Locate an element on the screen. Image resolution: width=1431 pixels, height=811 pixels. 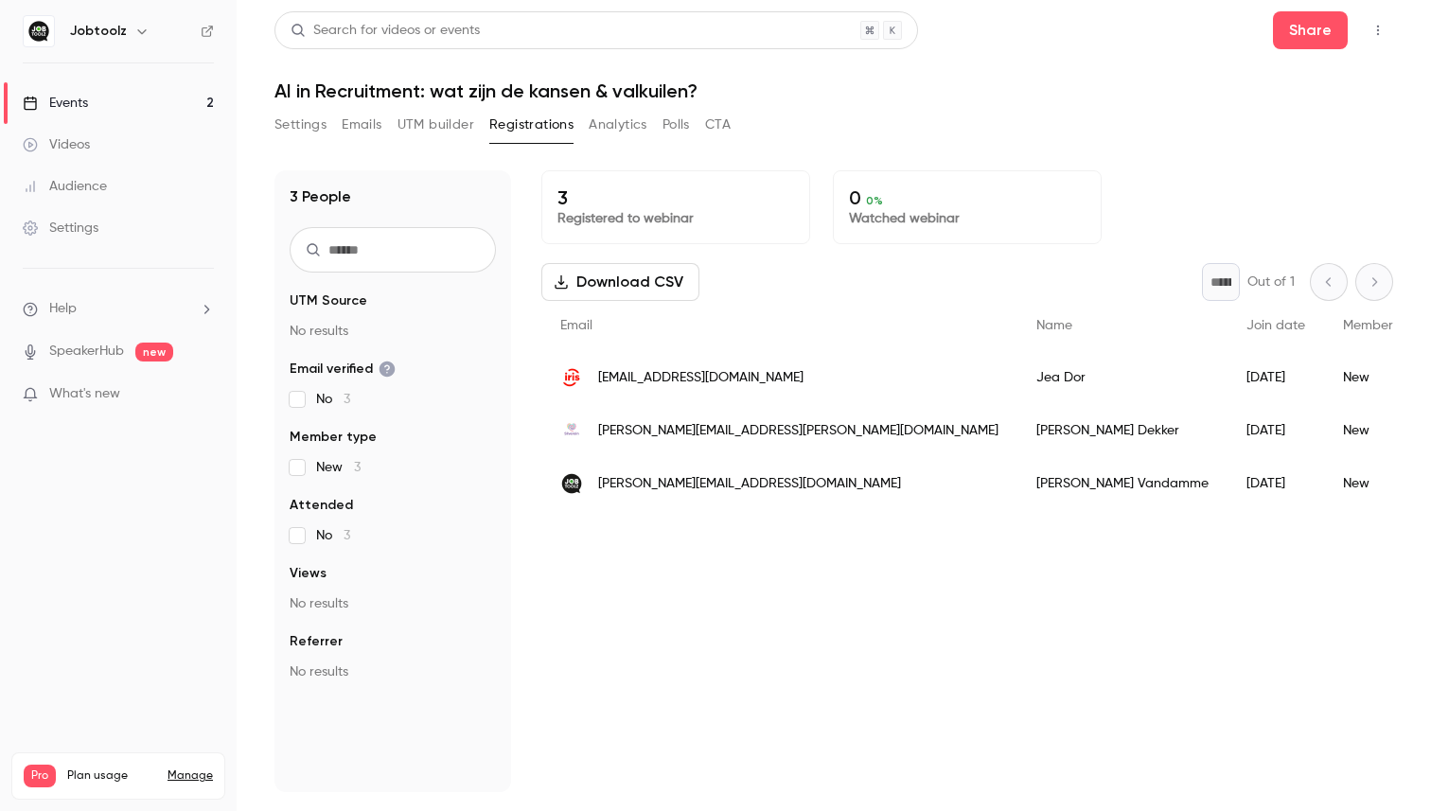
button: Analytics is located at coordinates (618, 125).